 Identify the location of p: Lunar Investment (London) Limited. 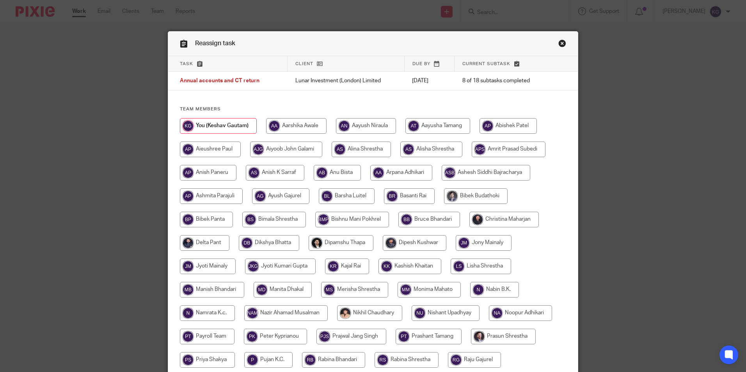
(346, 81).